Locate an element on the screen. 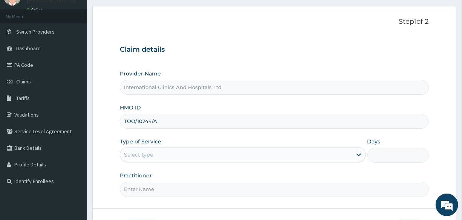 The image size is (462, 220). label: HMO ID is located at coordinates (130, 107).